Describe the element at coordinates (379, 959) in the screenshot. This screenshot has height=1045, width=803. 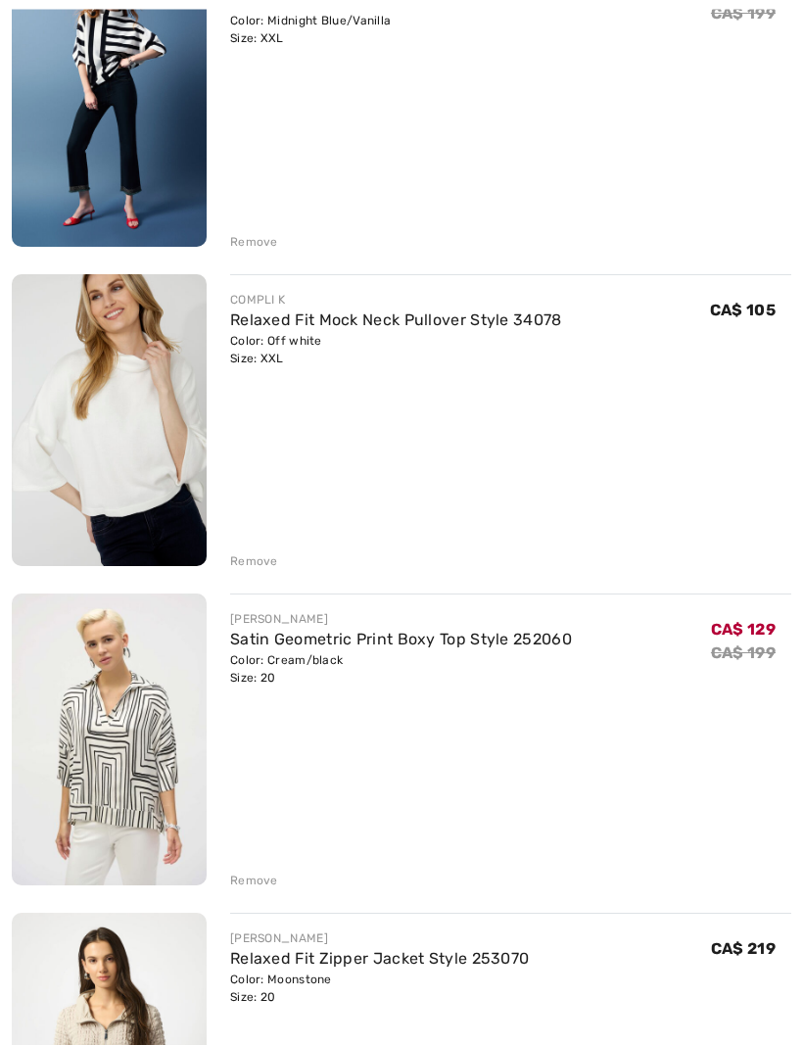
I see `a: Relaxed Fit Zipper Jacket Style 253070` at that location.